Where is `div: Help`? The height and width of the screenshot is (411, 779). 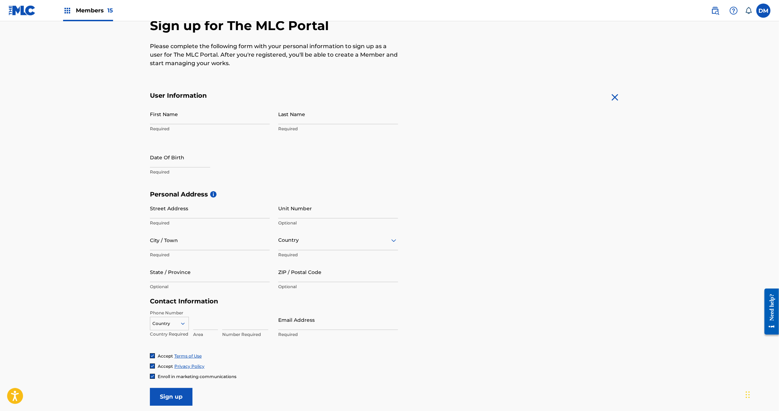 div: Help is located at coordinates (733, 11).